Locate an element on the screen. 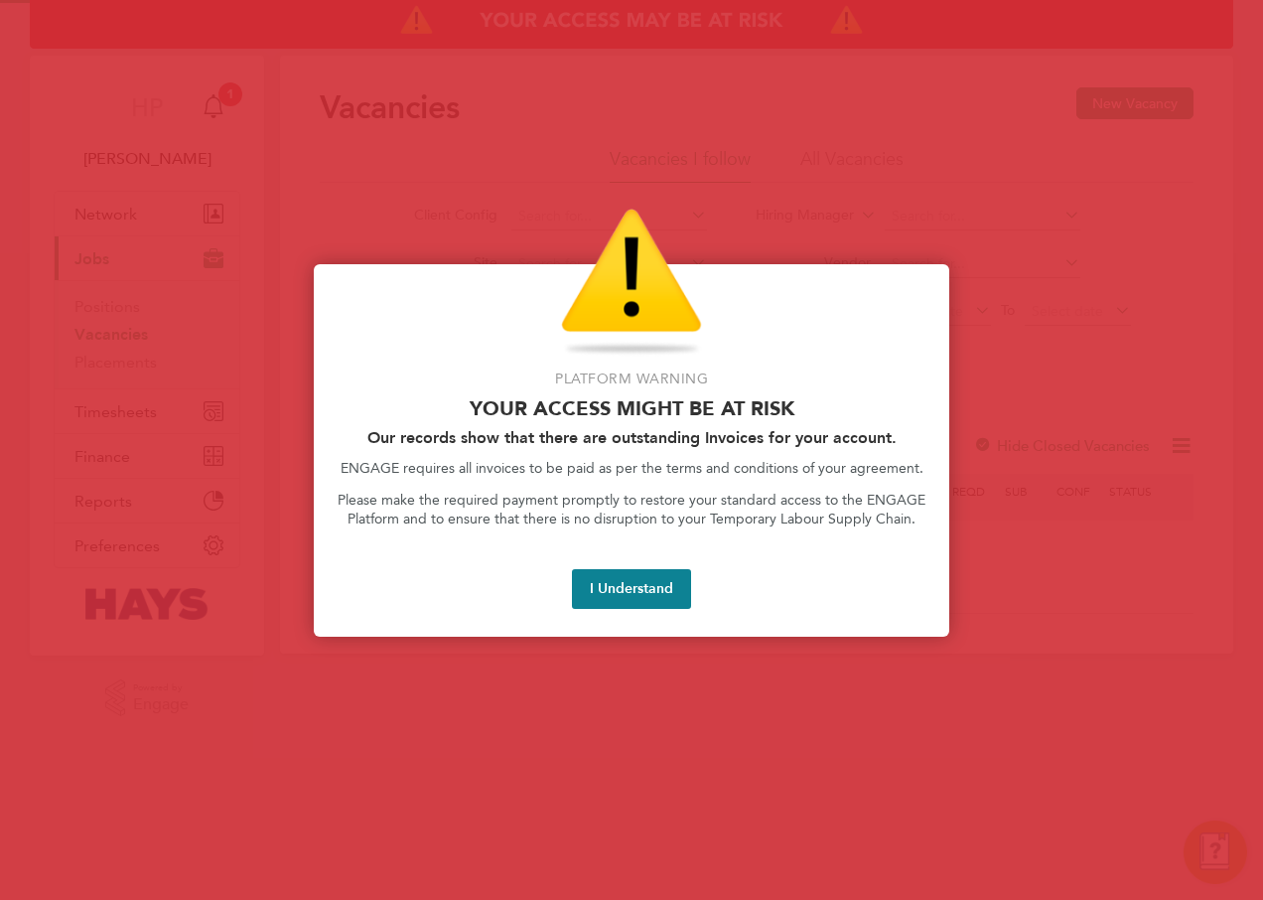 The image size is (1263, 900). div: Access At Risk is located at coordinates (631, 450).